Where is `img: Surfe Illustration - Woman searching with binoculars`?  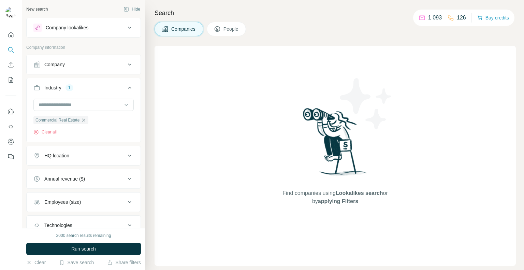 img: Surfe Illustration - Woman searching with binoculars is located at coordinates (335, 144).